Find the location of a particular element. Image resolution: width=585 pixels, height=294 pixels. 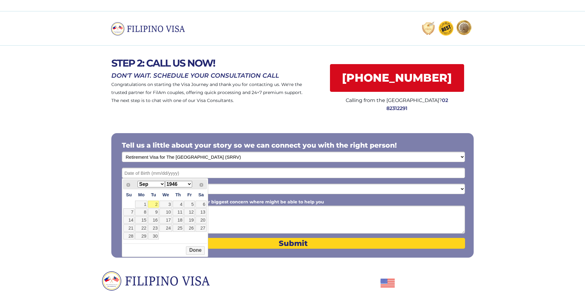

span: Wednesday is located at coordinates (166, 195).